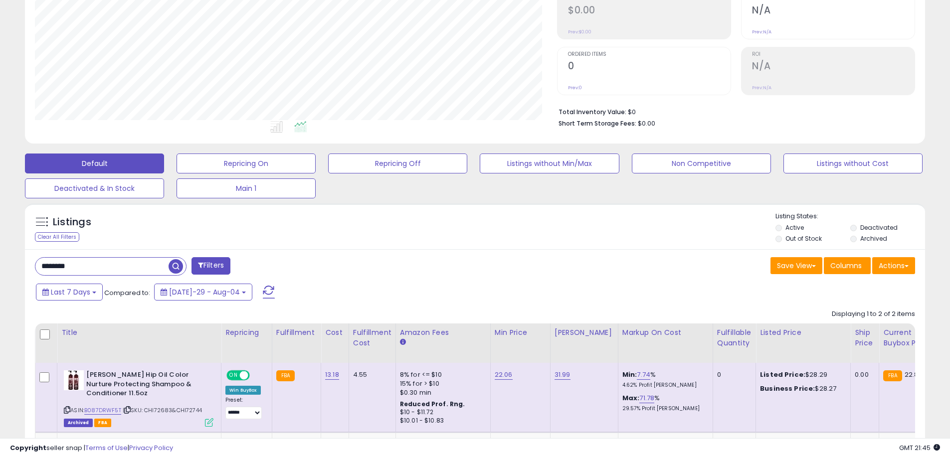 The image size is (950, 458). Describe the element at coordinates (256, 375) in the screenshot. I see `span: OFF` at that location.